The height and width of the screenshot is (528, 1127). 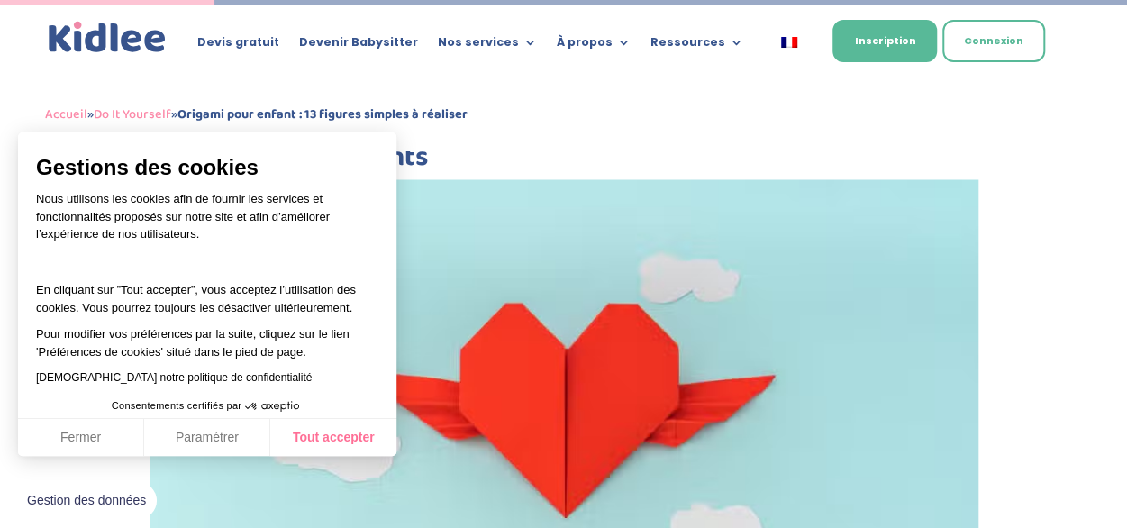 What do you see at coordinates (177, 405) in the screenshot?
I see `span: Consentements certifiés par` at bounding box center [177, 405].